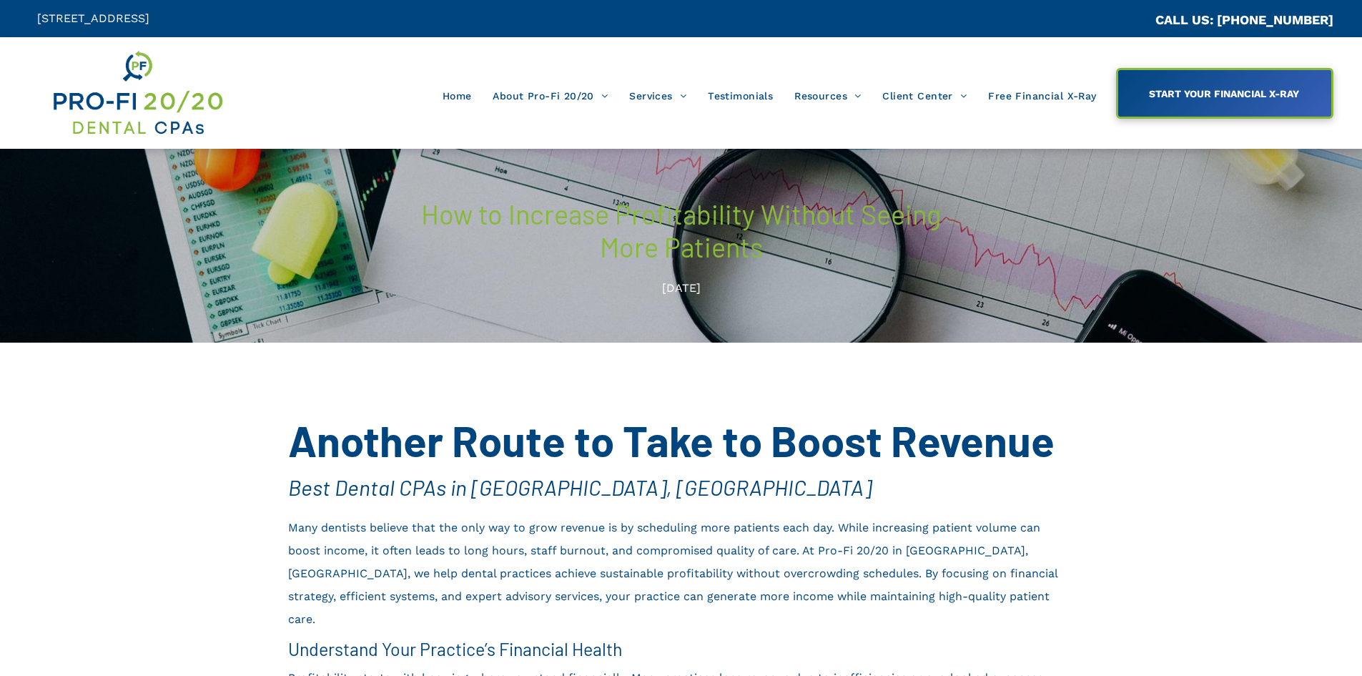  Describe the element at coordinates (1042, 96) in the screenshot. I see `a: Free Financial X-Ray` at that location.